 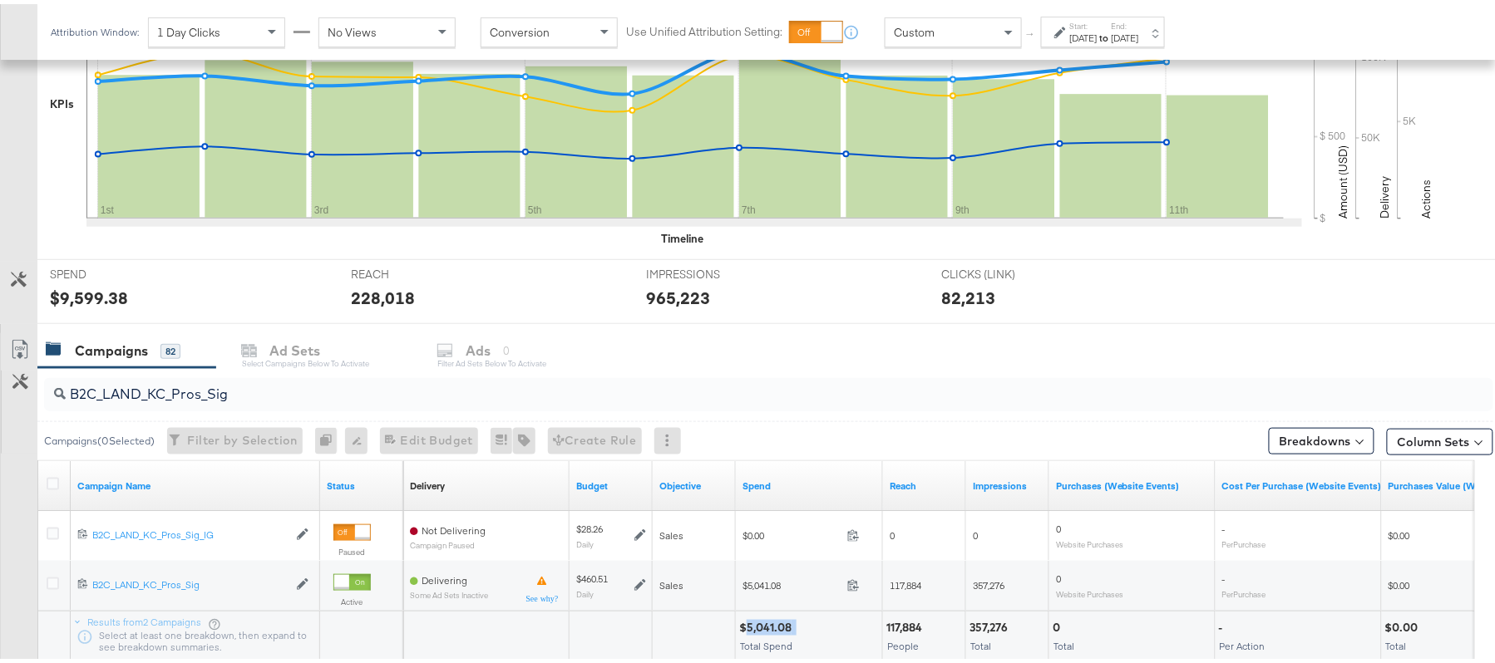 What do you see at coordinates (190, 531) in the screenshot?
I see `a: B2C_LAND_KC_Pros_Sig_IG` at bounding box center [190, 531].